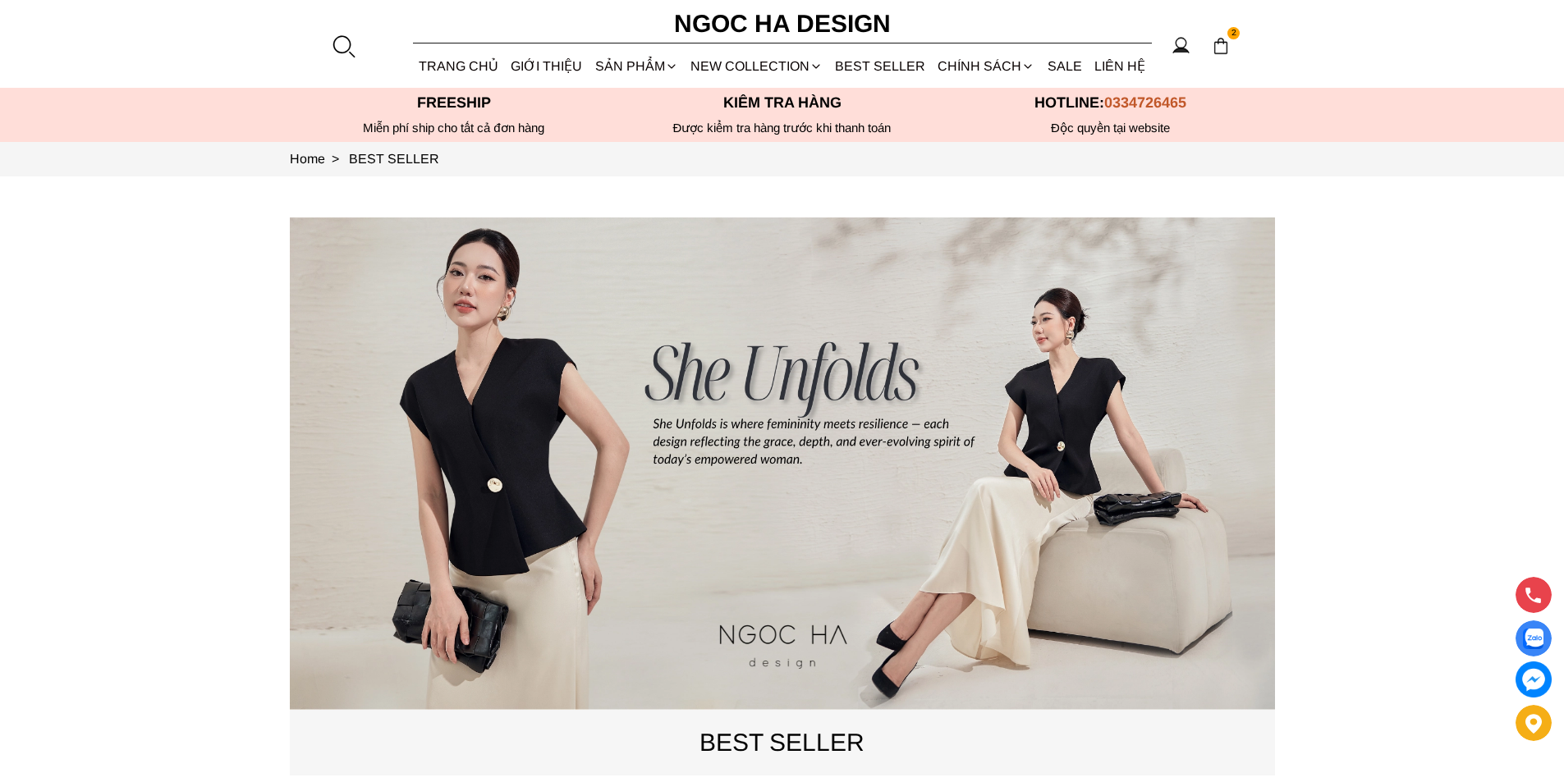 This screenshot has height=782, width=1564. What do you see at coordinates (1064, 66) in the screenshot?
I see `a: SALE` at bounding box center [1064, 66].